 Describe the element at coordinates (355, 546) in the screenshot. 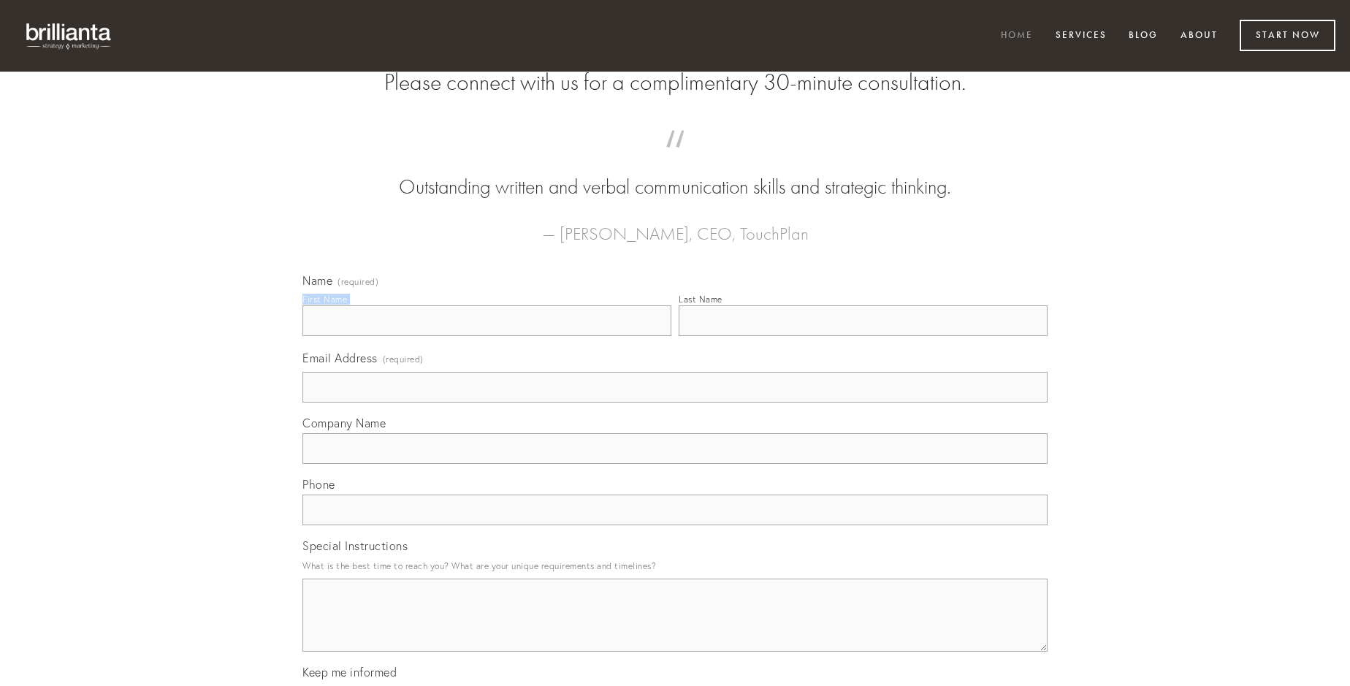

I see `span: Special Instructions` at that location.